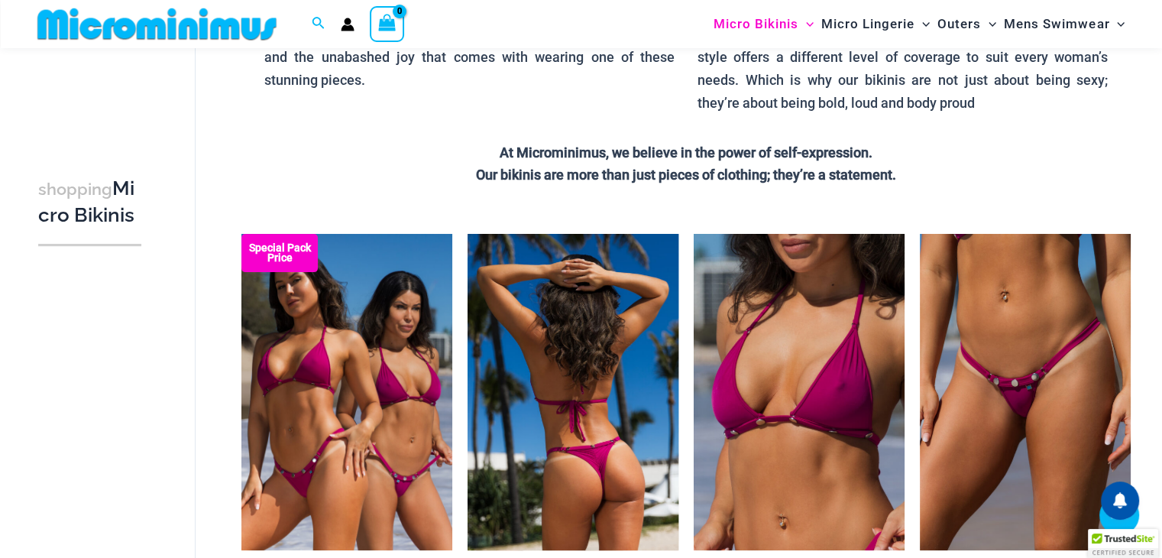  I want to click on a: Tight Rope Pink 319 4212 Micro 01Tight Rope Pink 319 4212 Micro 02Tight Rope Pink 319 4212 Micro 02, so click(1025, 392).